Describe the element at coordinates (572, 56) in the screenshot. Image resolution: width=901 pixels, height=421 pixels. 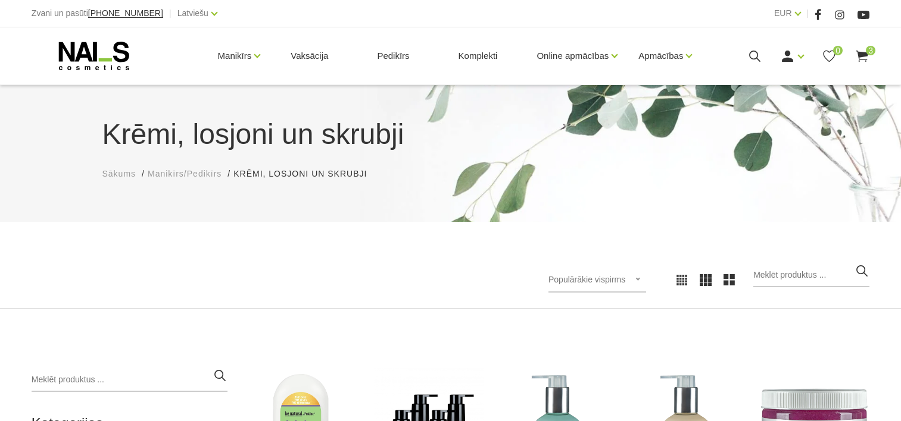
I see `a: Online apmācības` at that location.